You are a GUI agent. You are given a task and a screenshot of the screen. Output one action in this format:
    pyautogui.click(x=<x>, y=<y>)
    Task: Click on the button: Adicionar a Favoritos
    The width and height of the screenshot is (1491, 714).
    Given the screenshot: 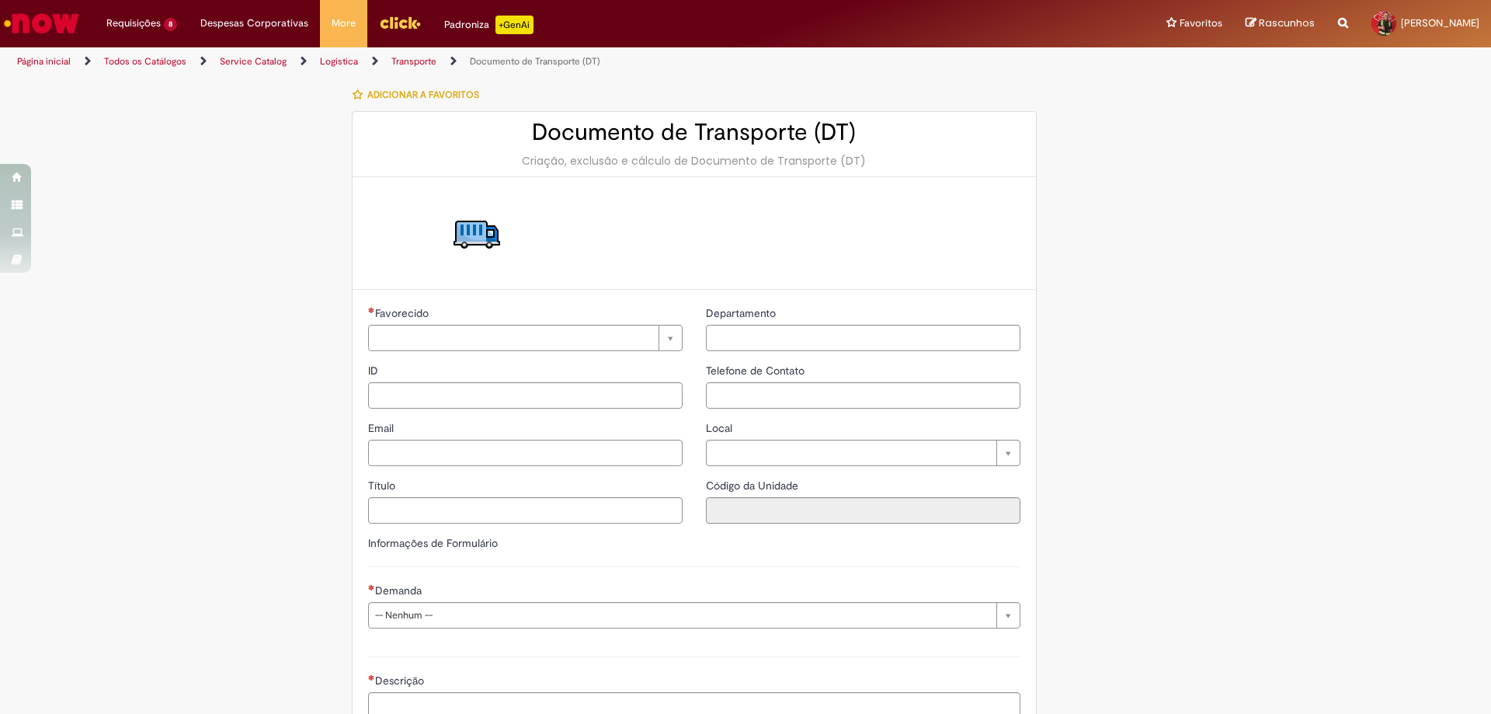 What is the action you would take?
    pyautogui.click(x=419, y=95)
    